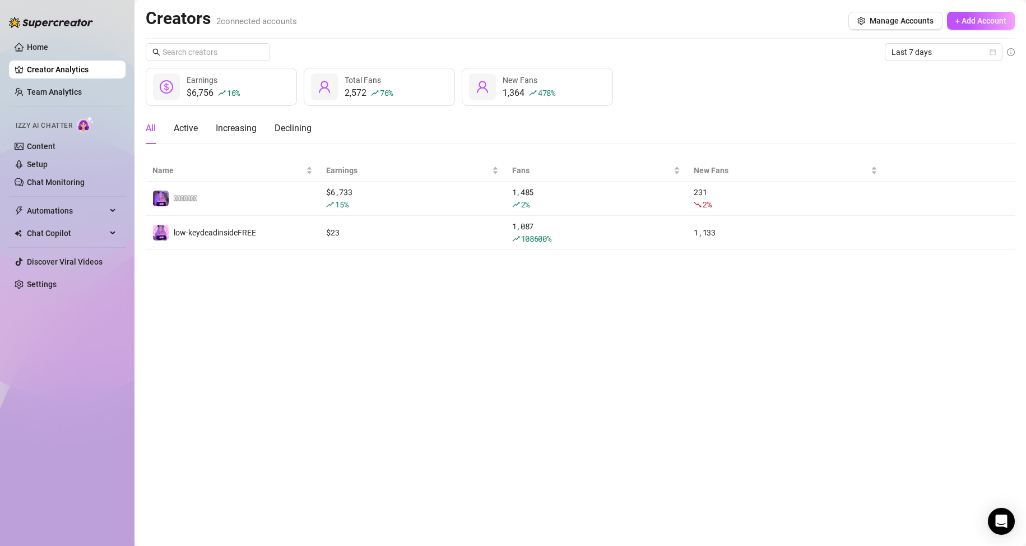 This screenshot has height=546, width=1026. I want to click on span: 478 %, so click(546, 92).